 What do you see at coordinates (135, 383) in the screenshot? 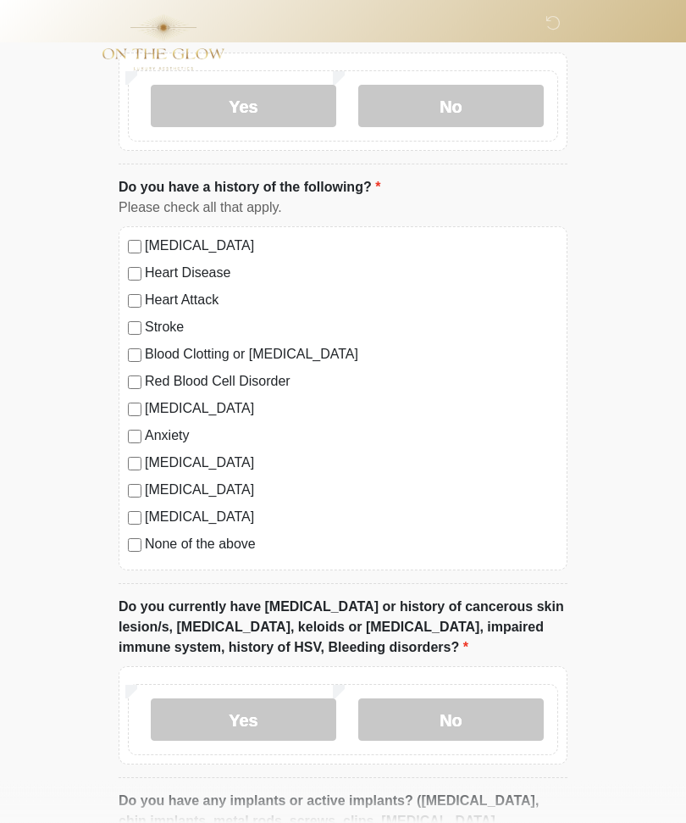
I see `input: Red Blood Cell Disorder` at bounding box center [135, 383].